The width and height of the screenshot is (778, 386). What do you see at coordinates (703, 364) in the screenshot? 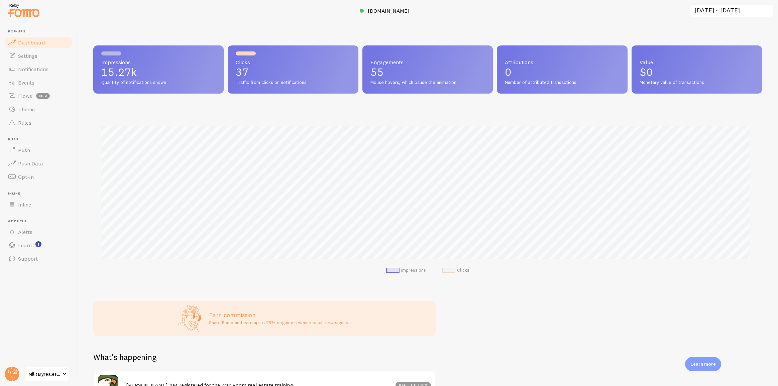
I see `div: Learn more` at bounding box center [703, 364].